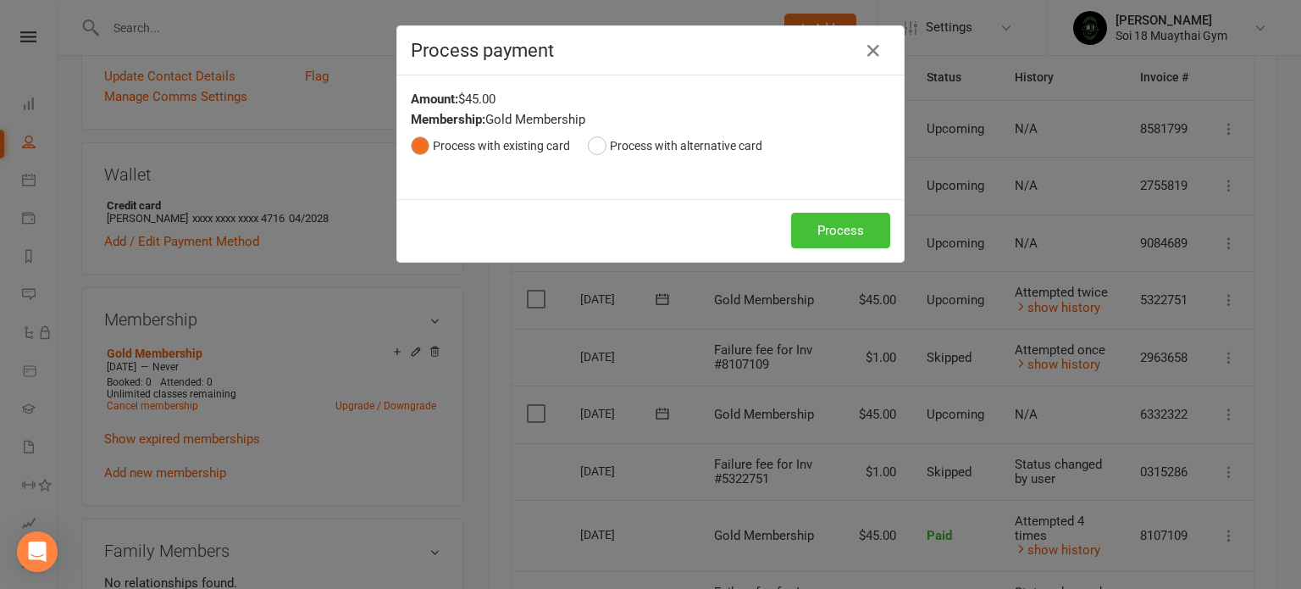 The image size is (1301, 589). What do you see at coordinates (37, 551) in the screenshot?
I see `div: Open Intercom Messenger` at bounding box center [37, 551].